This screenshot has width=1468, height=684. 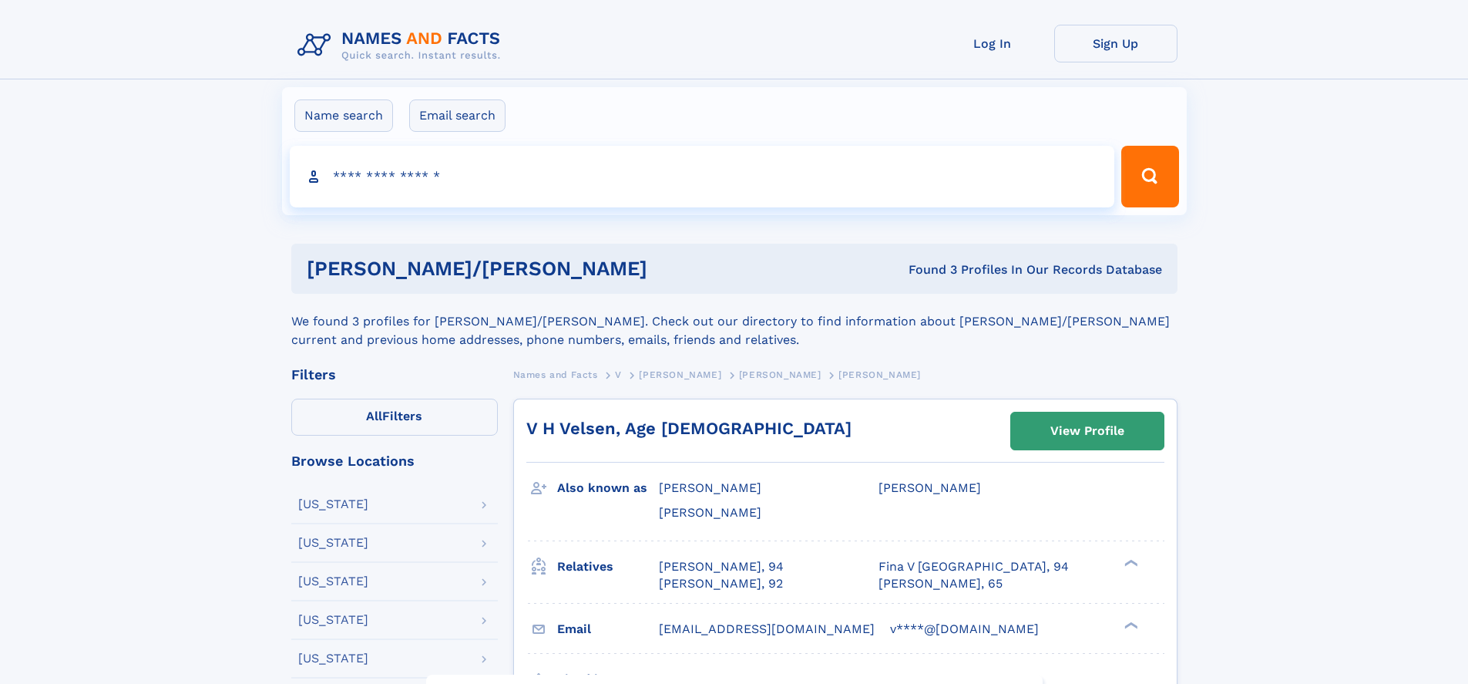 What do you see at coordinates (395, 417) in the screenshot?
I see `label: Filters` at bounding box center [395, 417].